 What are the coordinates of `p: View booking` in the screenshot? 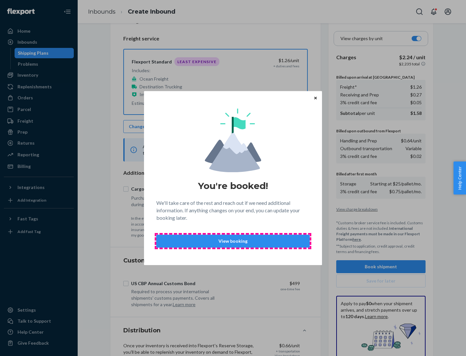 It's located at (233, 241).